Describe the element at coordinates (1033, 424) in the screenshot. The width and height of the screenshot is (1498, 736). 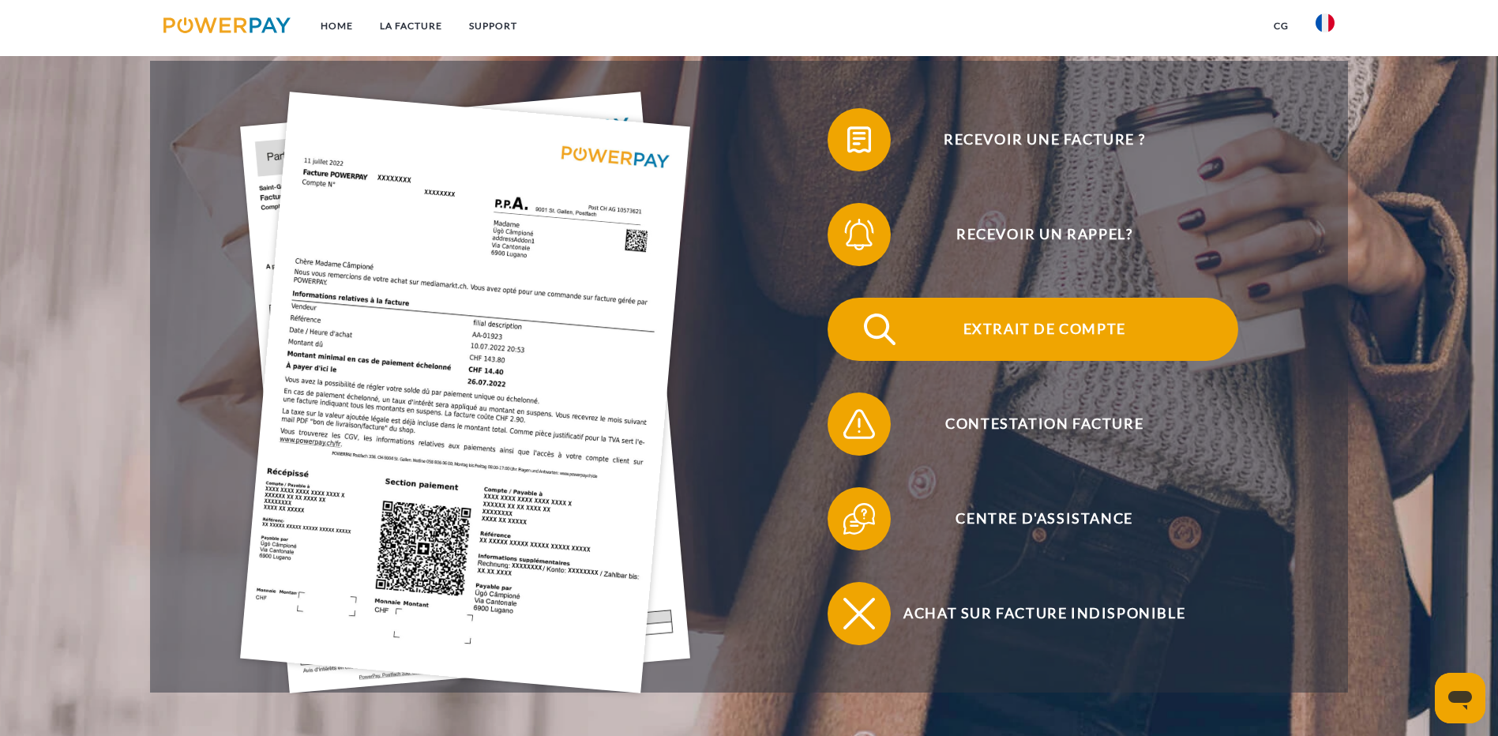
I see `a: Contestation Facture` at that location.